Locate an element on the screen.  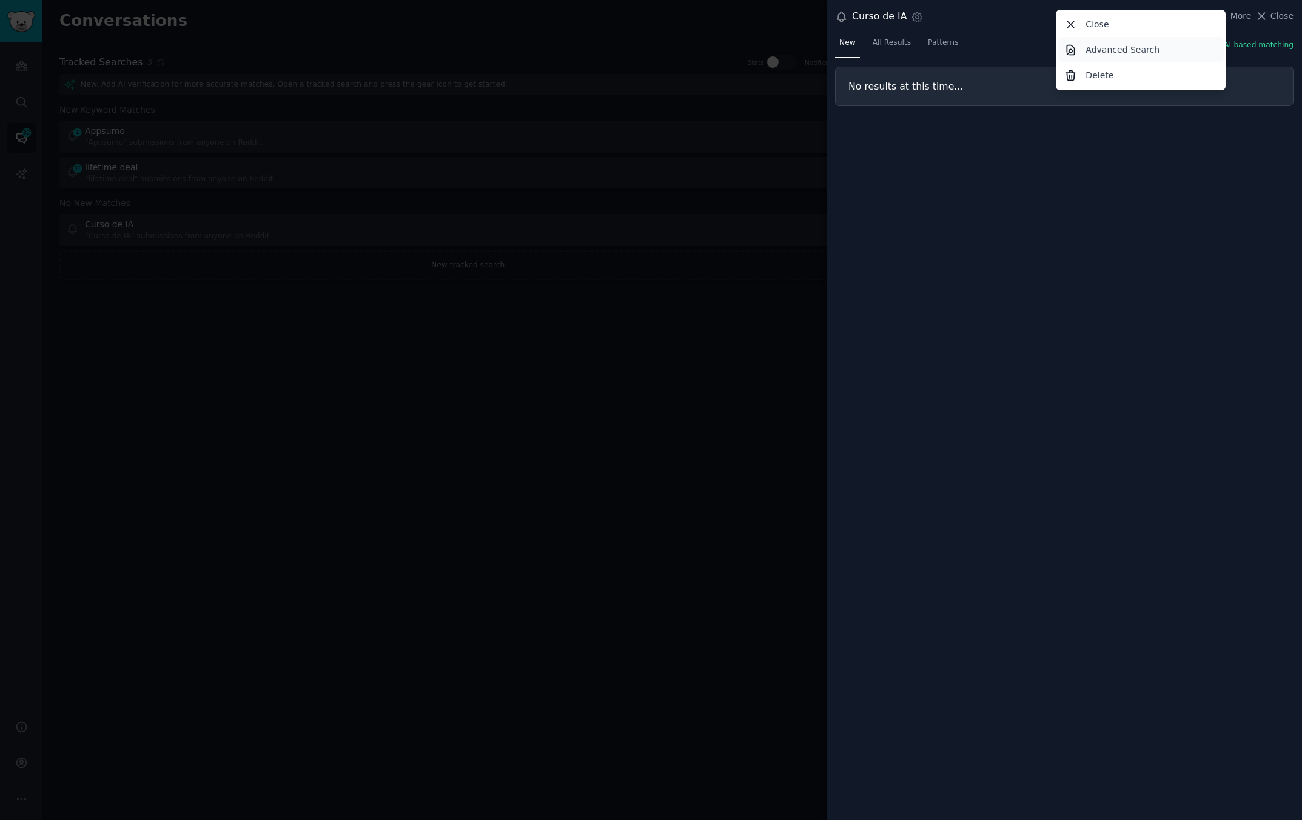
p: Advanced Search is located at coordinates (1122, 50).